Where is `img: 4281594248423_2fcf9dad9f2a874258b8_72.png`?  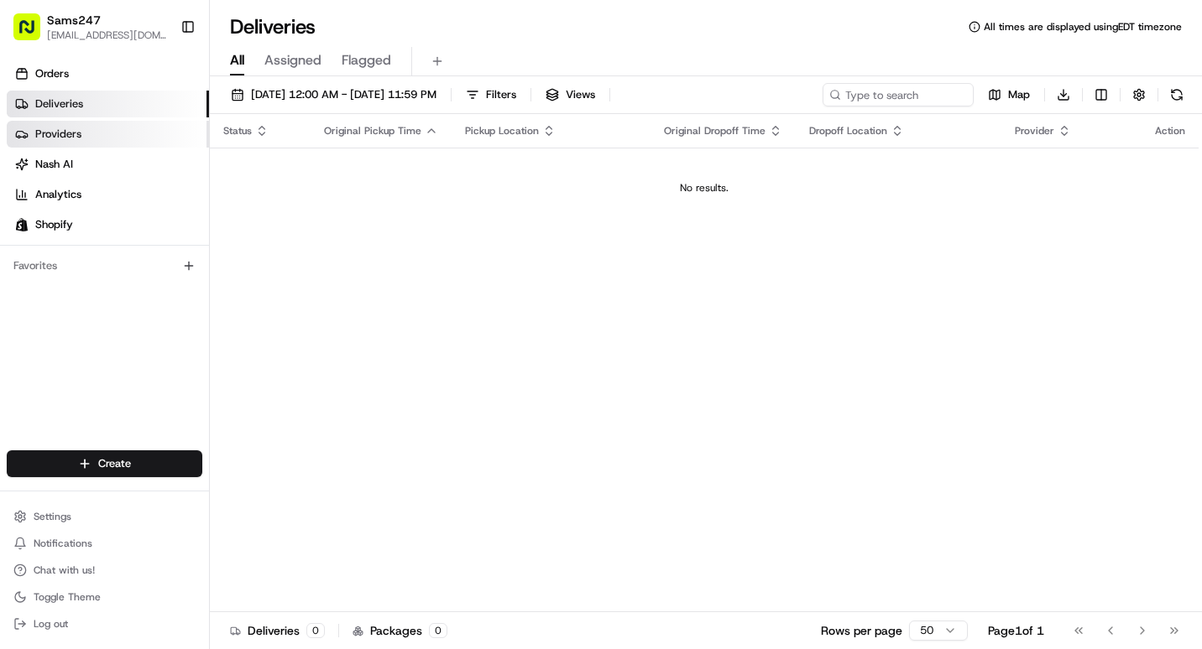
img: 4281594248423_2fcf9dad9f2a874258b8_72.png is located at coordinates (50, 175).